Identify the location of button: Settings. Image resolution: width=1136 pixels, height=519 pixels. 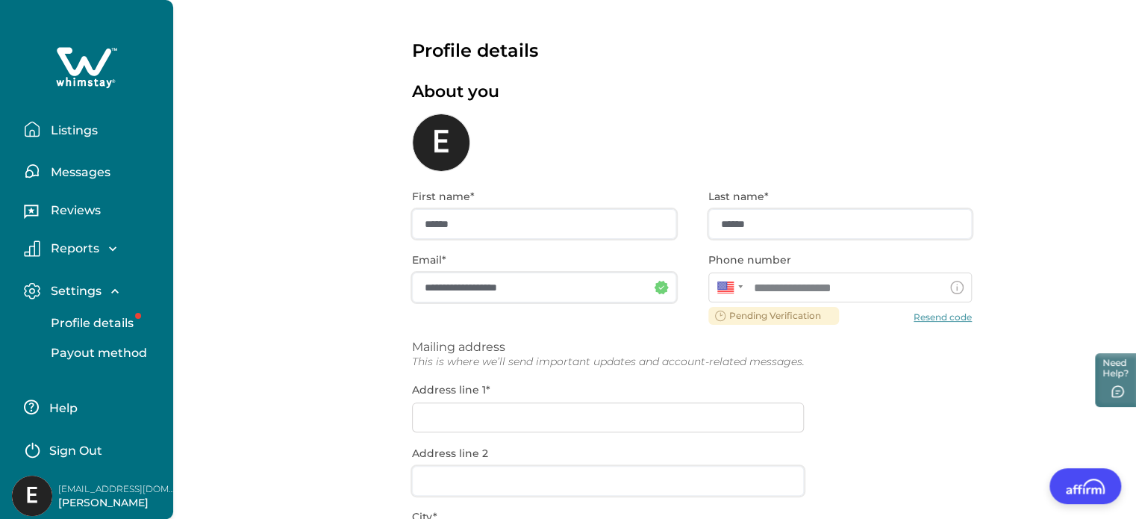
(93, 290).